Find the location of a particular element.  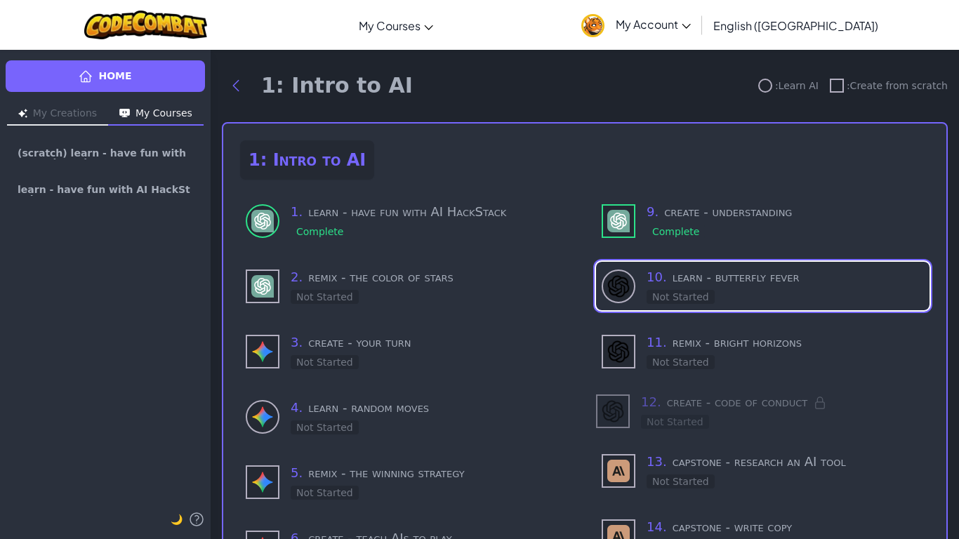

h3: create - code of conduct is located at coordinates (785, 402).